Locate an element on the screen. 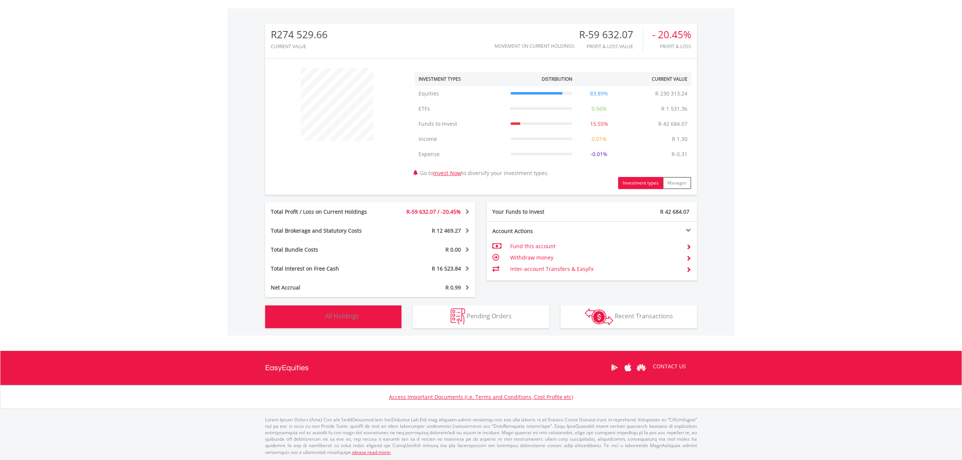  a: Google Play is located at coordinates (614, 367).